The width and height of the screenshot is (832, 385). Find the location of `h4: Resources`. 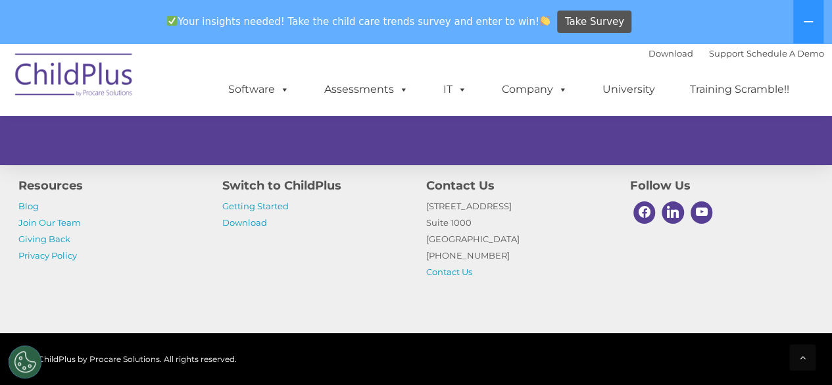

h4: Resources is located at coordinates (111, 186).